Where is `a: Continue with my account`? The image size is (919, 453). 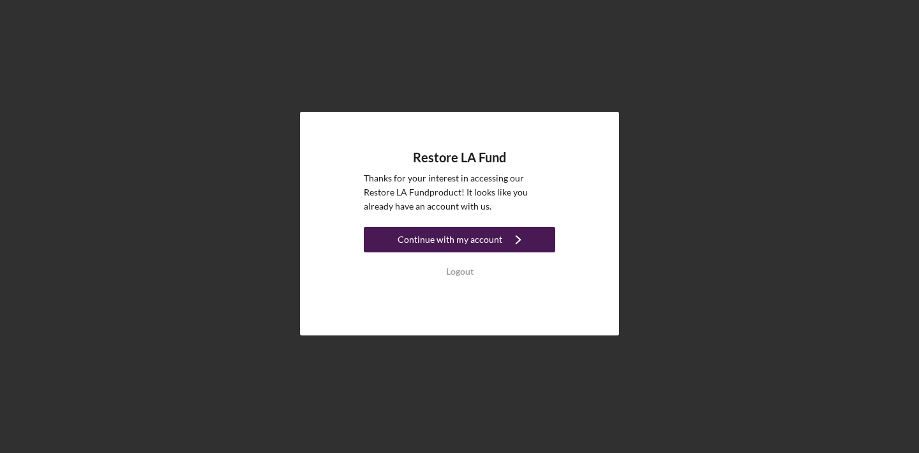 a: Continue with my account is located at coordinates (460, 241).